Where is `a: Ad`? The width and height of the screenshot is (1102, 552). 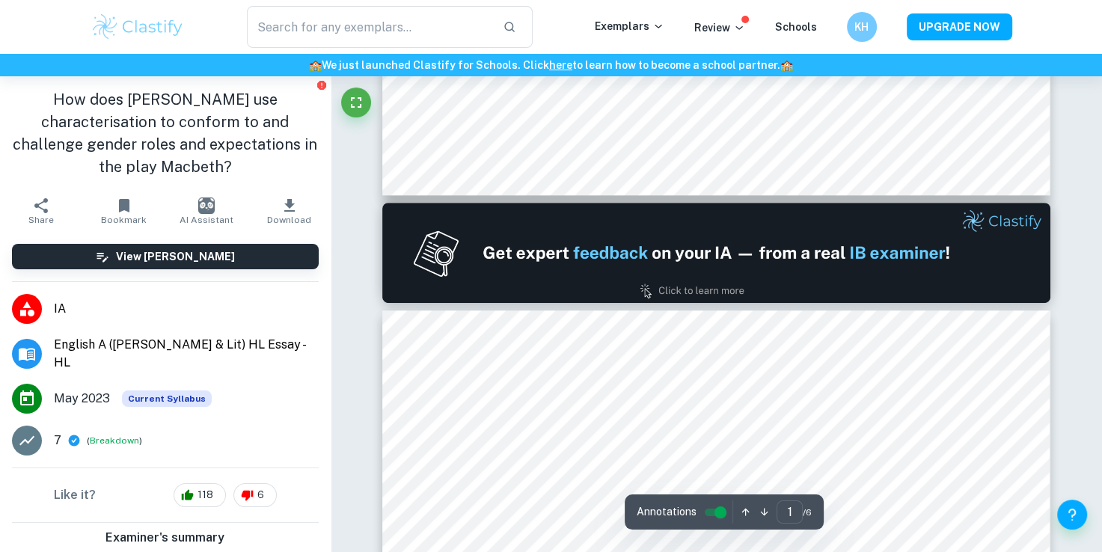 a: Ad is located at coordinates (716, 253).